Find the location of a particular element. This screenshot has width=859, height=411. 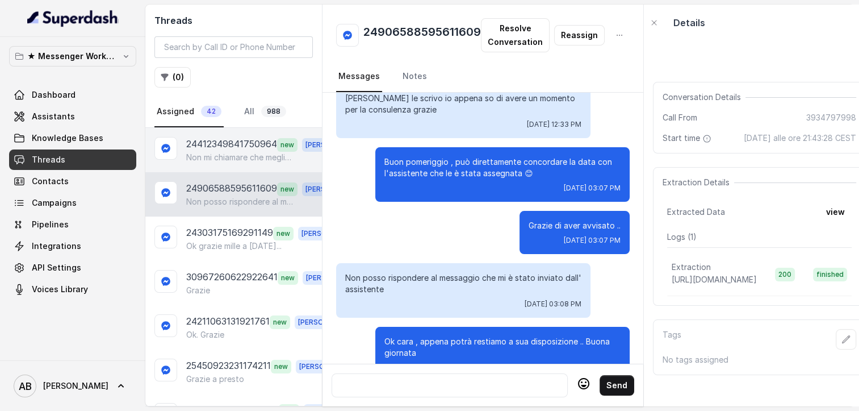

p: Extraction is located at coordinates (691, 267).